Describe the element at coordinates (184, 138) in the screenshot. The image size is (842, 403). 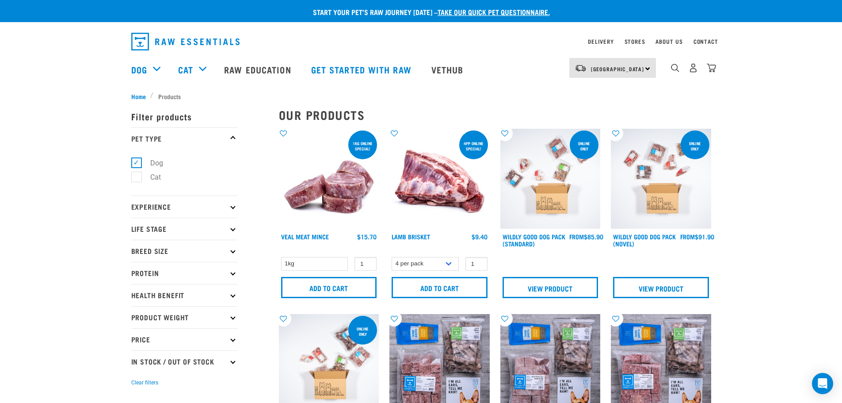
I see `p: Pet Type` at that location.